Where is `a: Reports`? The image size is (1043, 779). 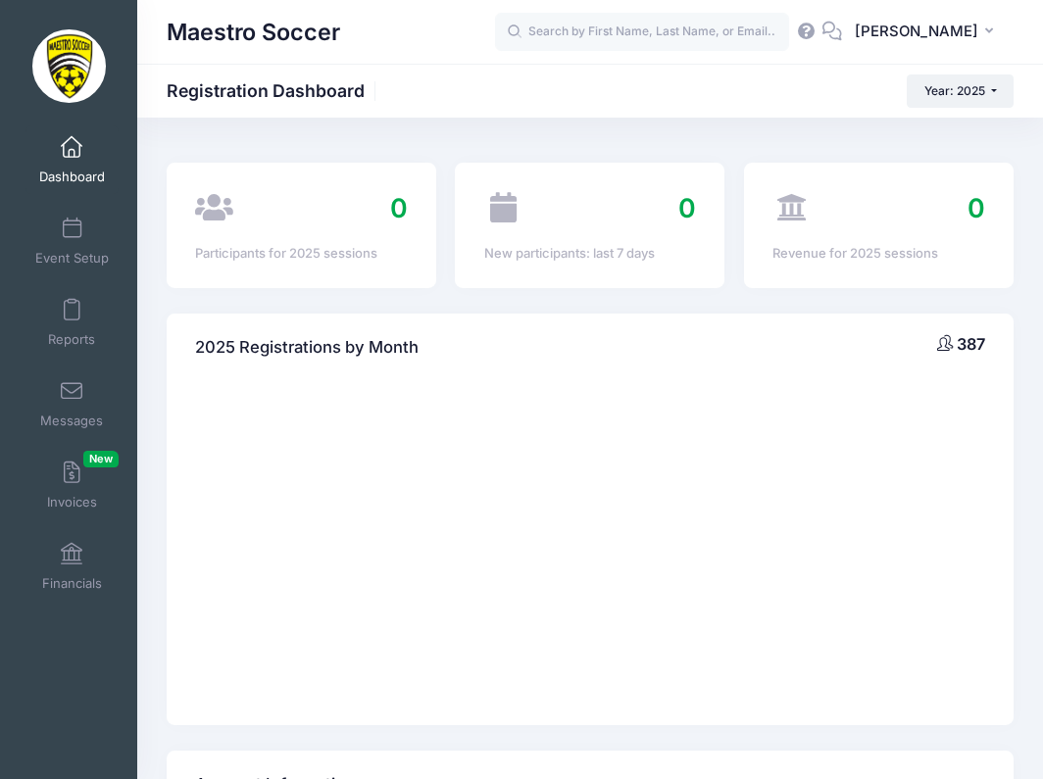
a: Reports is located at coordinates (72, 322).